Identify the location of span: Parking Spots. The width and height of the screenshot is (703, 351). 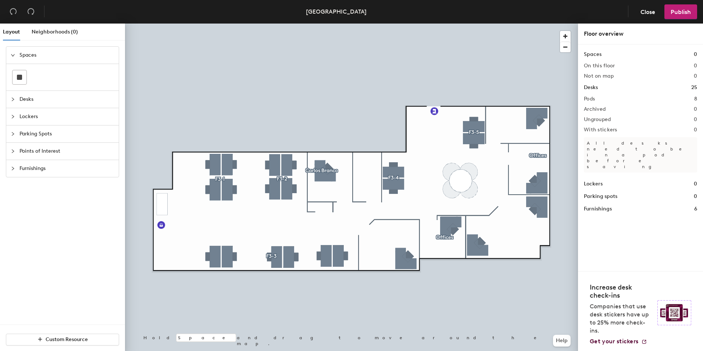
(67, 134).